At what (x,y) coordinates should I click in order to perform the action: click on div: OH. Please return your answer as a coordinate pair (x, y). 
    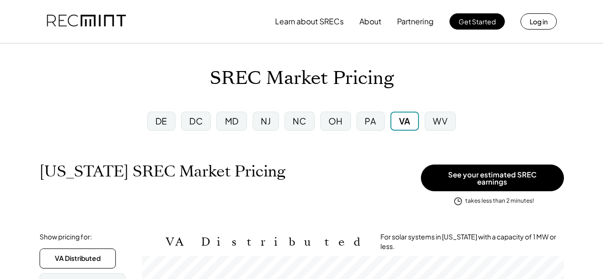
    Looking at the image, I should click on (335, 121).